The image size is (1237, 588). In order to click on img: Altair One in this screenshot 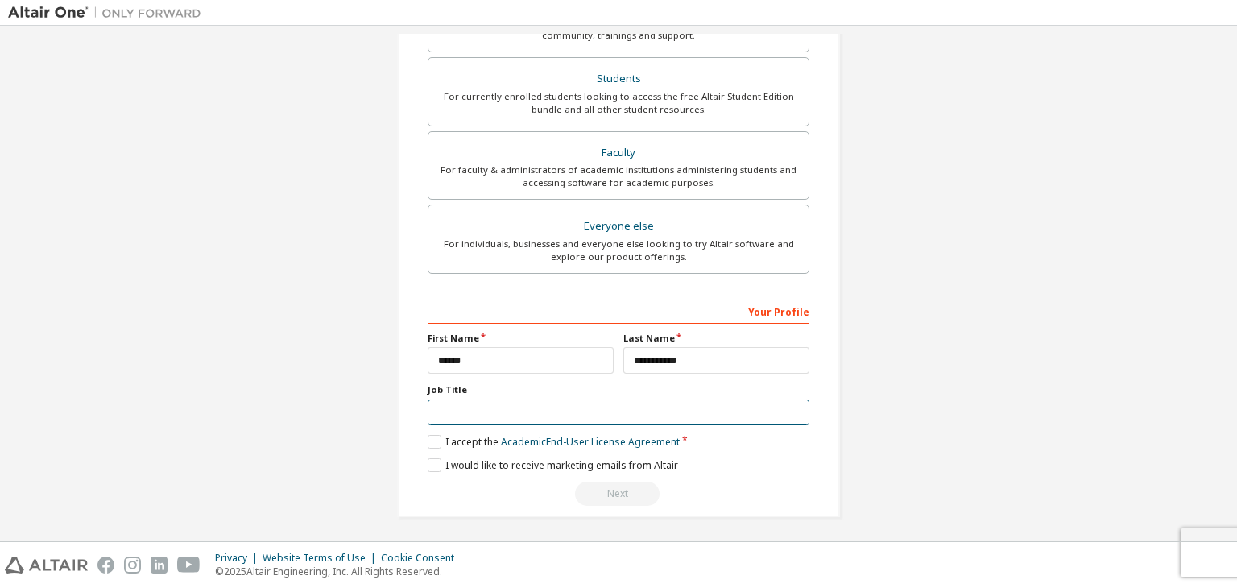, I will do `click(109, 13)`.